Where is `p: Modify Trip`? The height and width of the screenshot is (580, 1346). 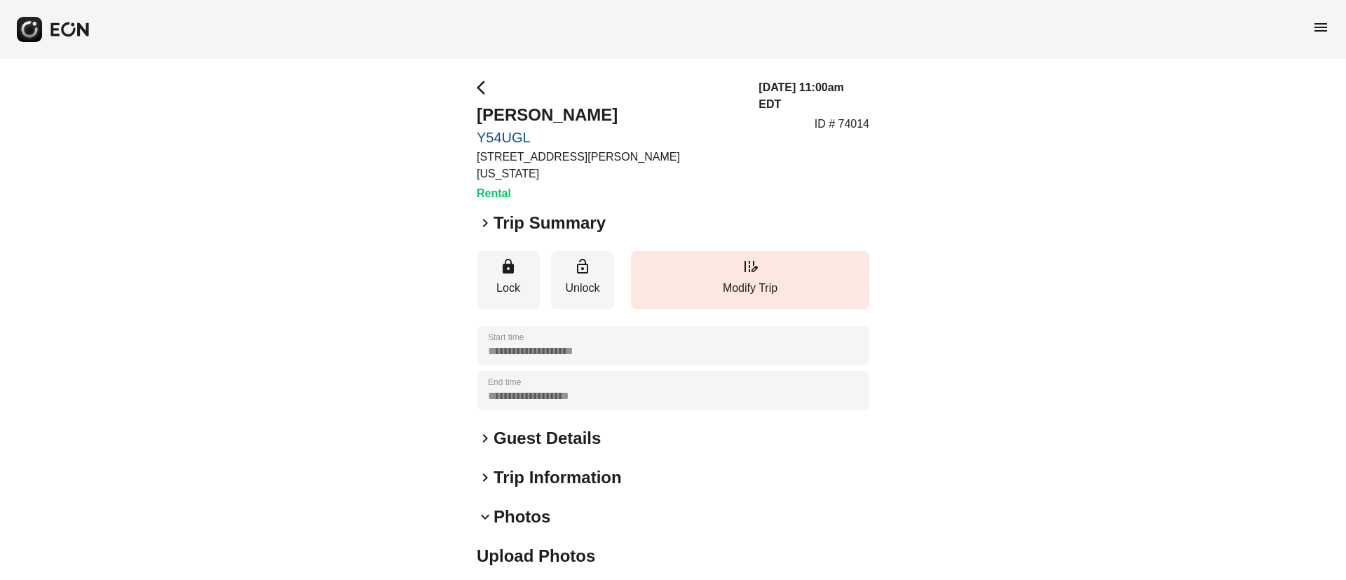
p: Modify Trip is located at coordinates (750, 288).